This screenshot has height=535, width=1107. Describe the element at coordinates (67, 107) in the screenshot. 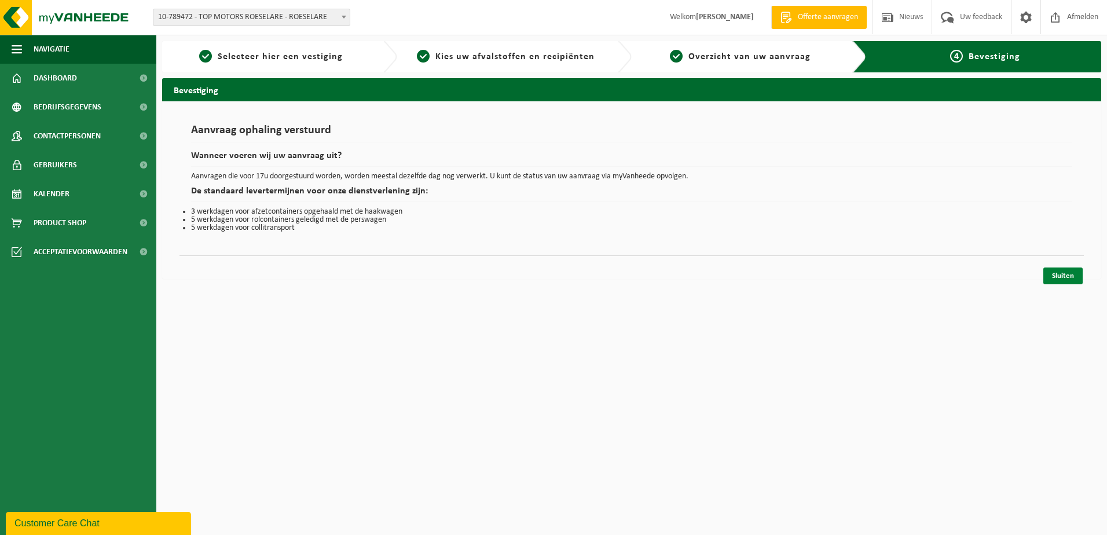

I see `span: Bedrijfsgegevens` at that location.